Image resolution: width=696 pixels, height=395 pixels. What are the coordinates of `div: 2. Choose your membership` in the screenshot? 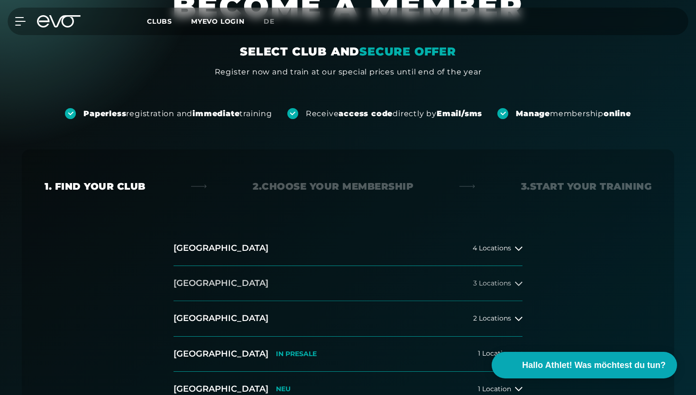 It's located at (333, 186).